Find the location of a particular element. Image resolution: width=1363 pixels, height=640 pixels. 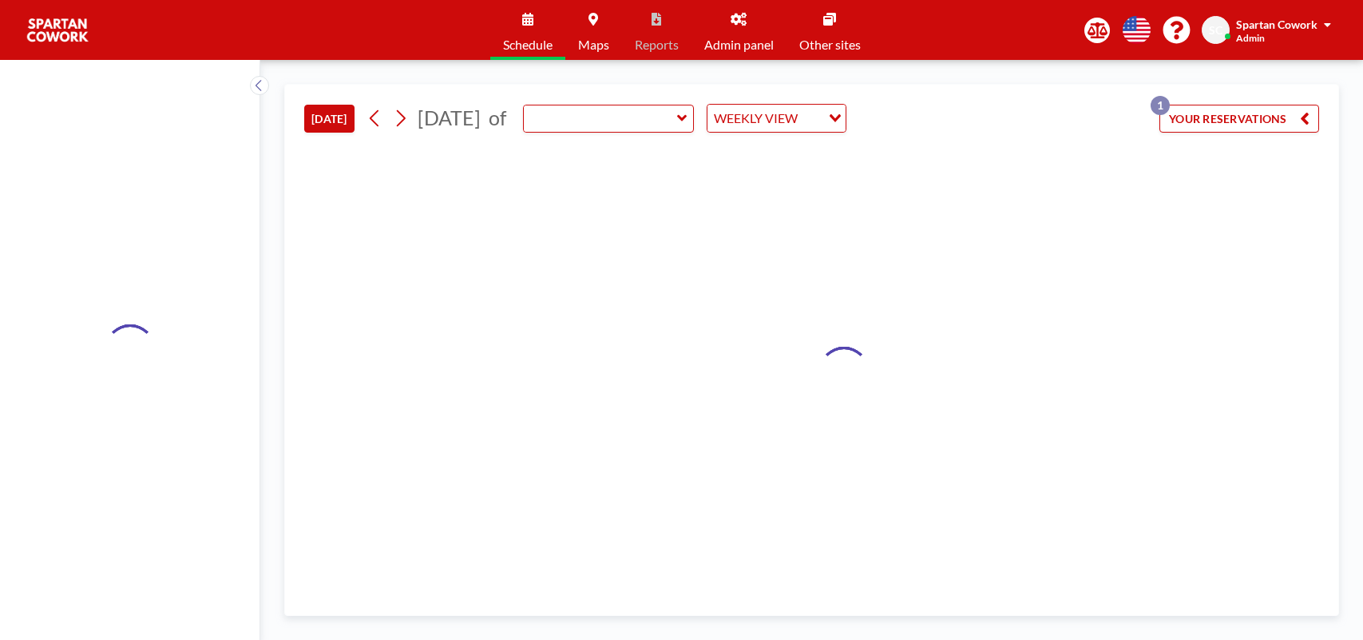

span: Reports is located at coordinates (657, 45).